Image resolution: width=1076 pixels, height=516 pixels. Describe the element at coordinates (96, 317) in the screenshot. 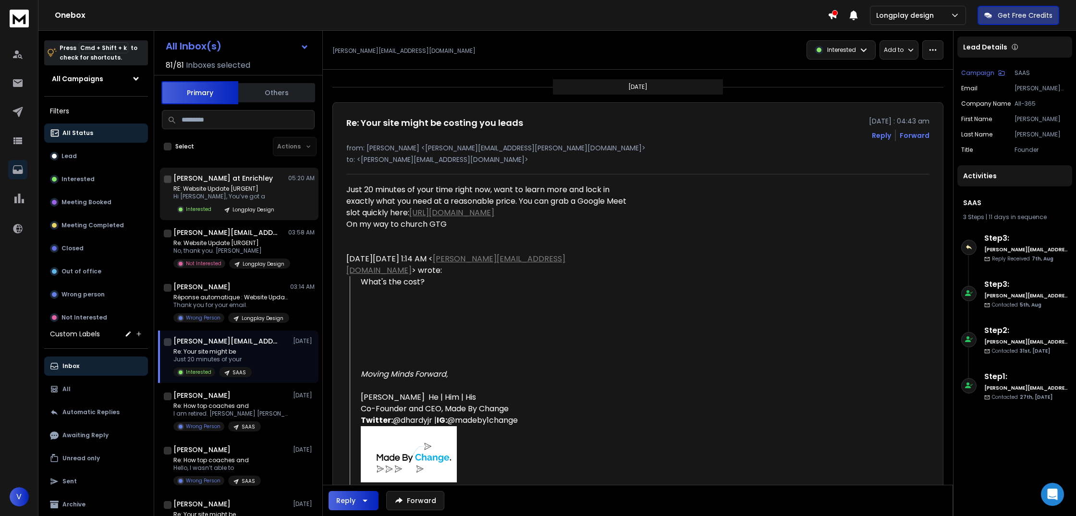

I see `button: Not Interested` at that location.